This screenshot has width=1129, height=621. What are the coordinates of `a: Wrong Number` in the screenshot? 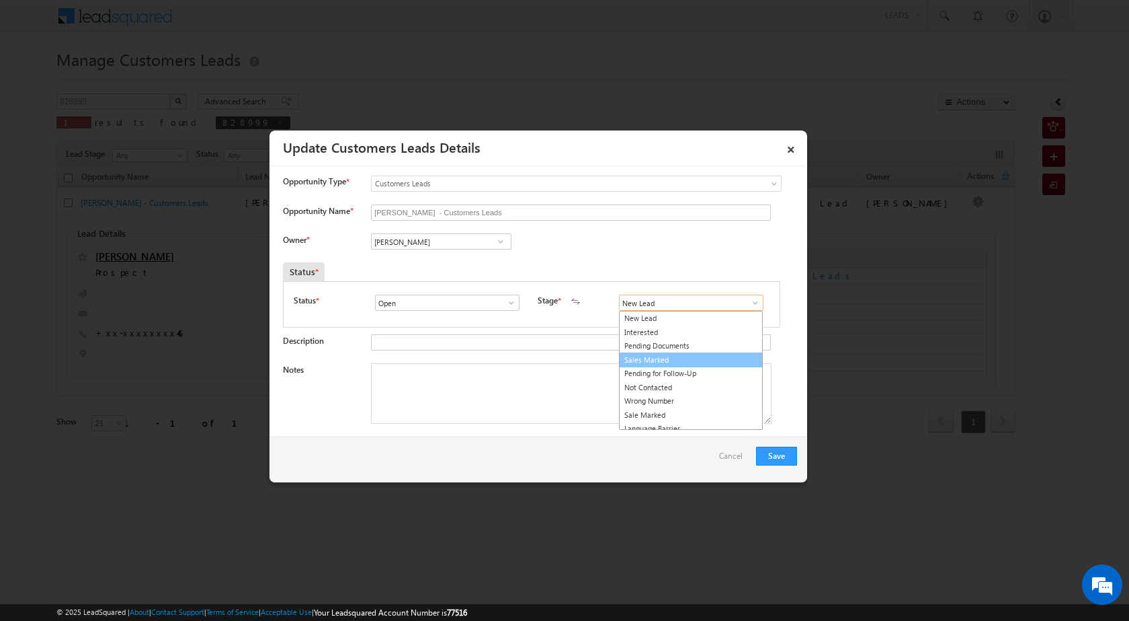 It's located at (691, 401).